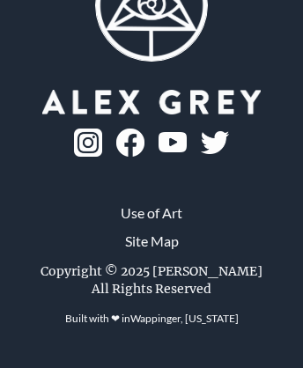  I want to click on a: Use of Art, so click(151, 213).